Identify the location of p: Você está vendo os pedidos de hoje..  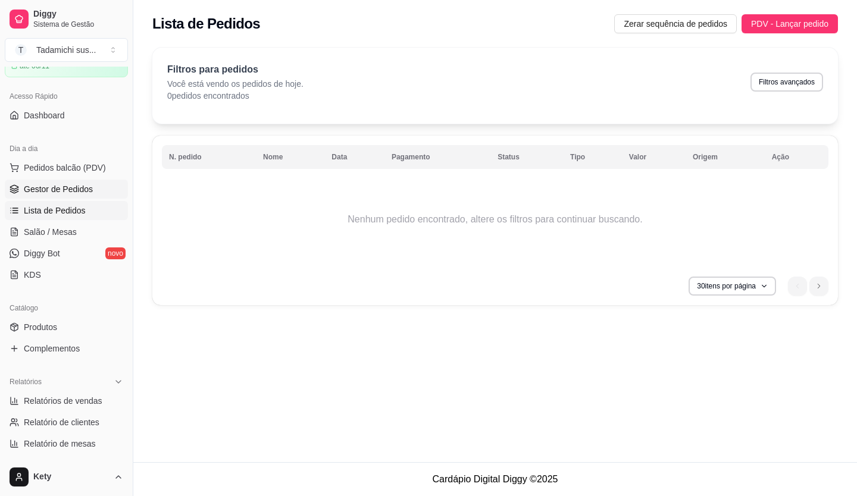
(235, 84).